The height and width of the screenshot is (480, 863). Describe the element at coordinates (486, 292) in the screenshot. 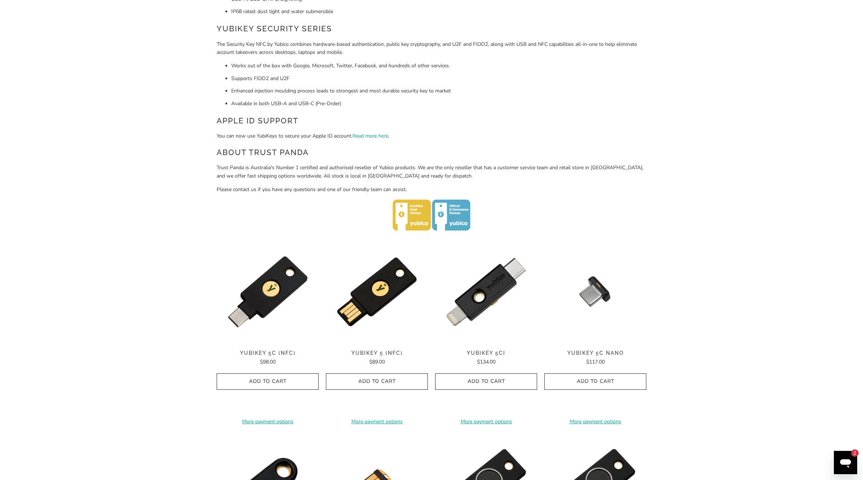

I see `img: YubiKey 5Ci - Trust Panda` at that location.